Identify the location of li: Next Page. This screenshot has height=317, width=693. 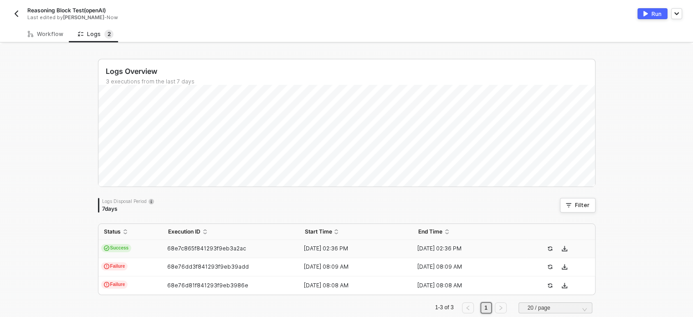
(501, 308).